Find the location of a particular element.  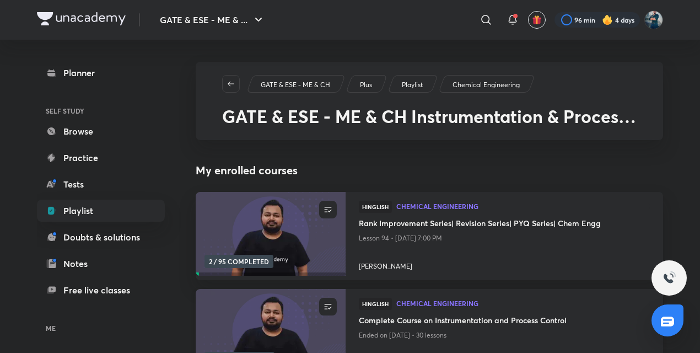

a: Planner is located at coordinates (101, 73).